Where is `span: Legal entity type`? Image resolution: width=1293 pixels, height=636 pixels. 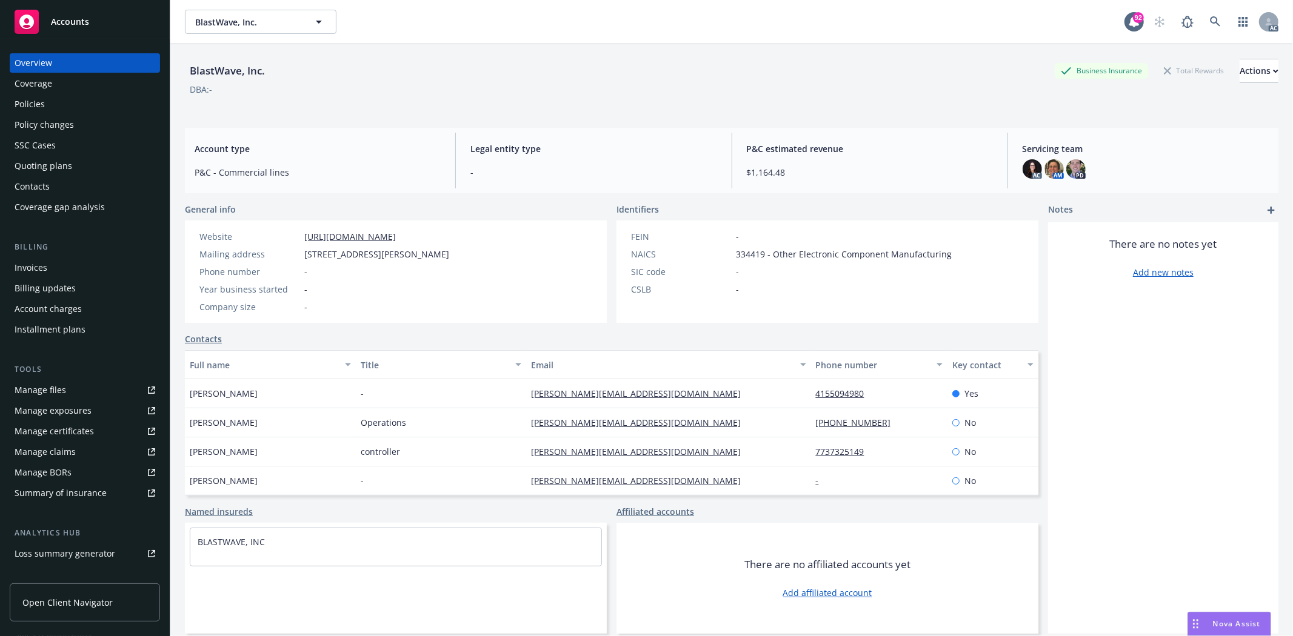 span: Legal entity type is located at coordinates (593, 148).